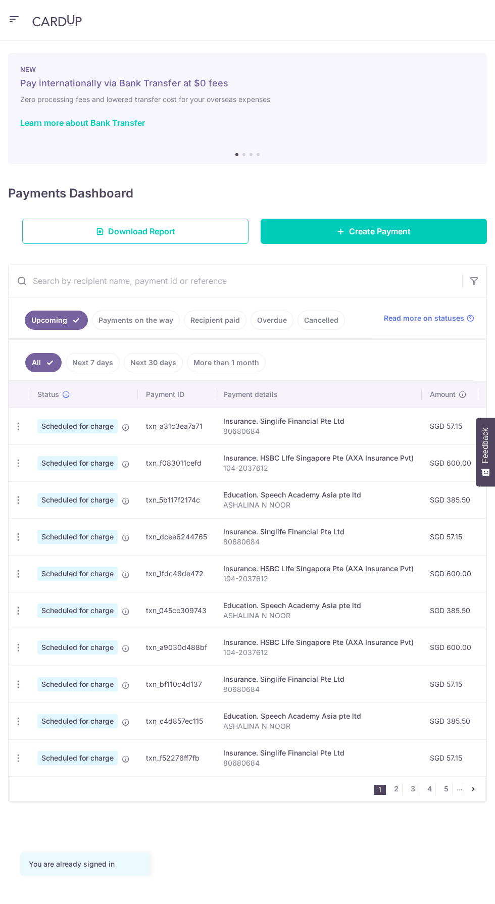 The width and height of the screenshot is (495, 904). I want to click on td: txn_1fdc48de472, so click(176, 573).